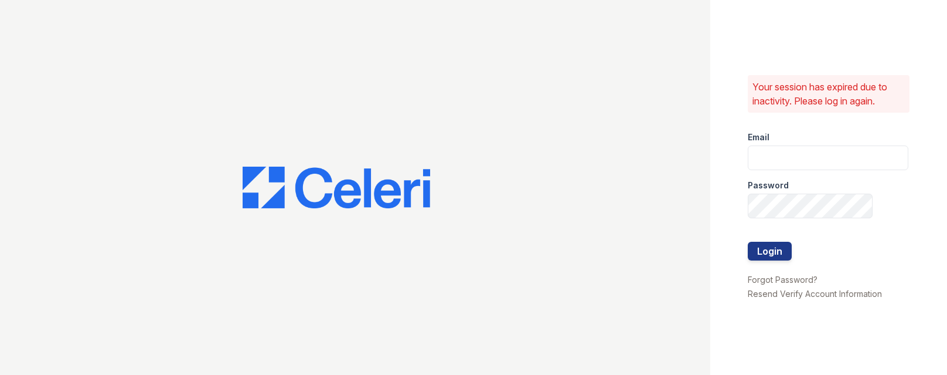 The width and height of the screenshot is (947, 375). Describe the element at coordinates (336, 188) in the screenshot. I see `img: CE_Logo_Blue-a8612792a0a2168367f1c8372b55b34899dd931a85d93a1a3d3e32e68fde9ad4.png` at that location.